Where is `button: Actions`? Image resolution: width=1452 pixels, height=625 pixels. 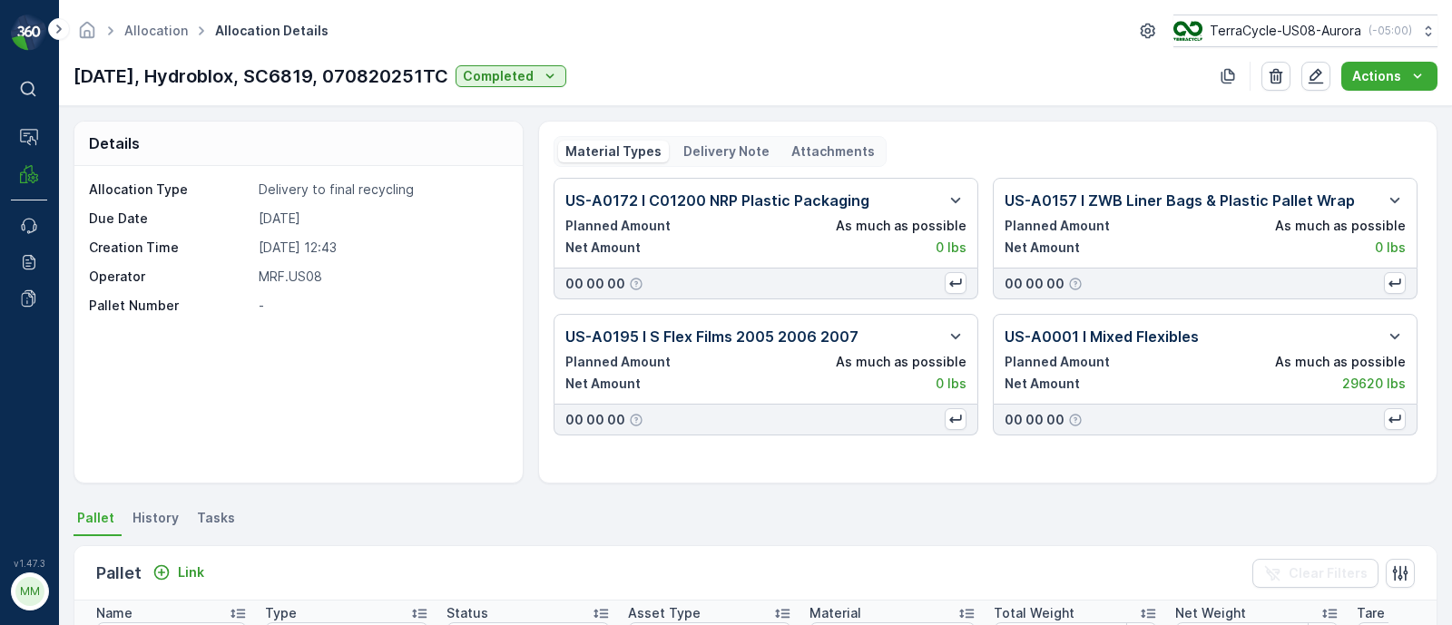 button: Actions is located at coordinates (1389, 76).